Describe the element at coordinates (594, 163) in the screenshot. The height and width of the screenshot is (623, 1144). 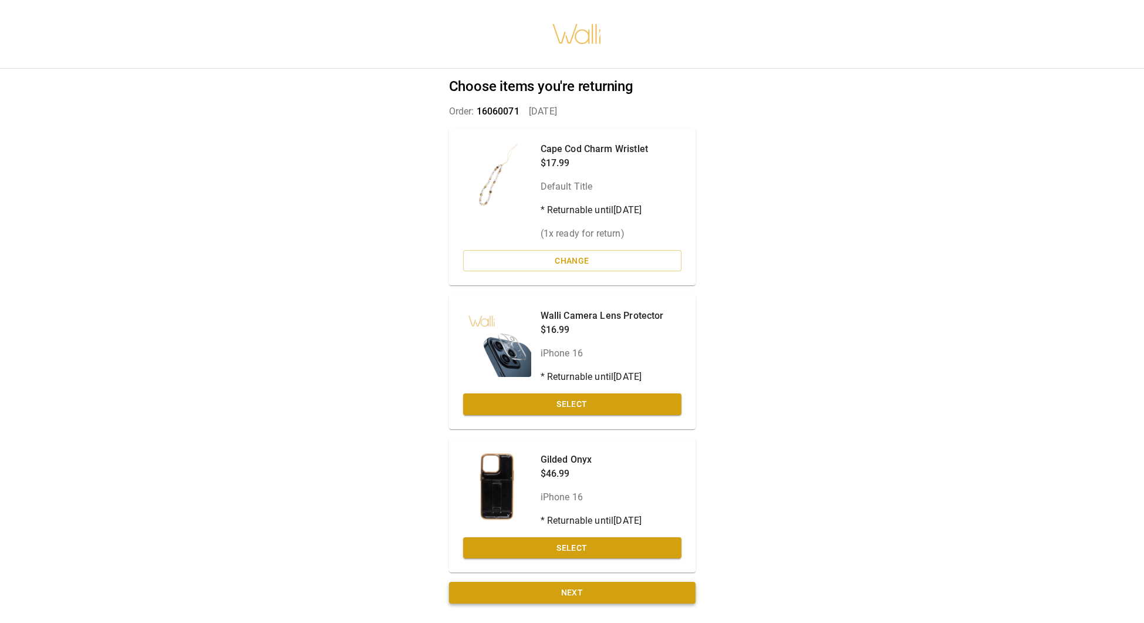
I see `p: $17.99` at that location.